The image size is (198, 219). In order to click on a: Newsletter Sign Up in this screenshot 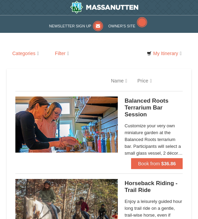, I will do `click(76, 26)`.